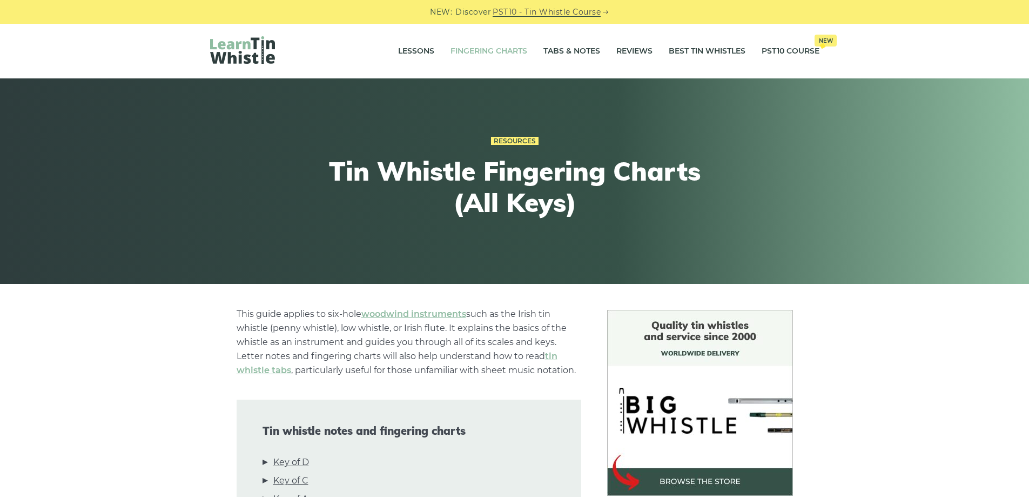 The image size is (1029, 497). Describe the element at coordinates (243, 50) in the screenshot. I see `img: LearnTinWhistle.com` at that location.